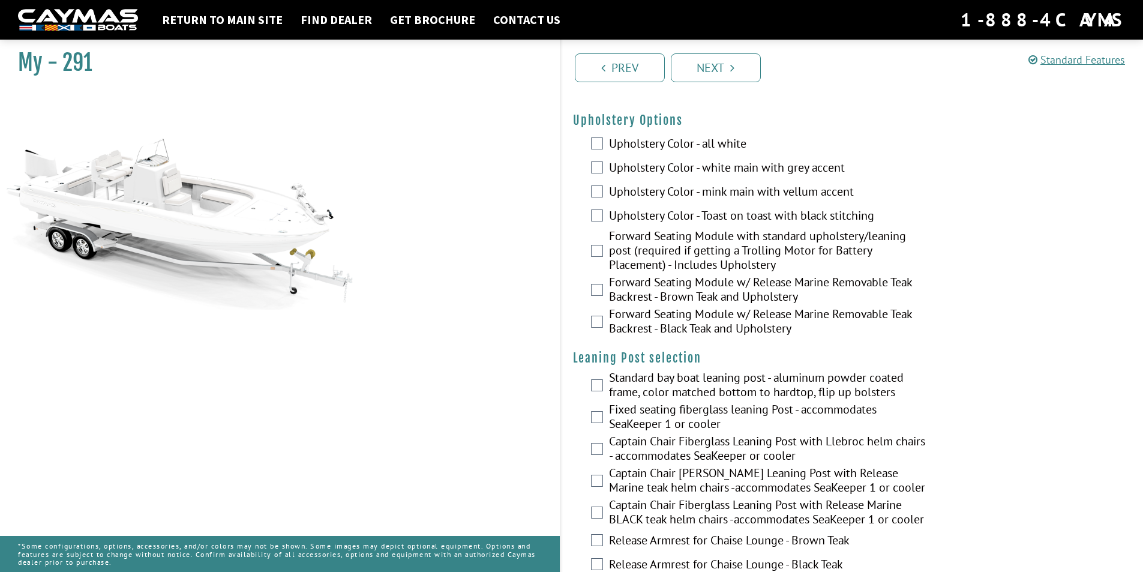 Image resolution: width=1143 pixels, height=572 pixels. What do you see at coordinates (716, 68) in the screenshot?
I see `a: Next` at bounding box center [716, 68].